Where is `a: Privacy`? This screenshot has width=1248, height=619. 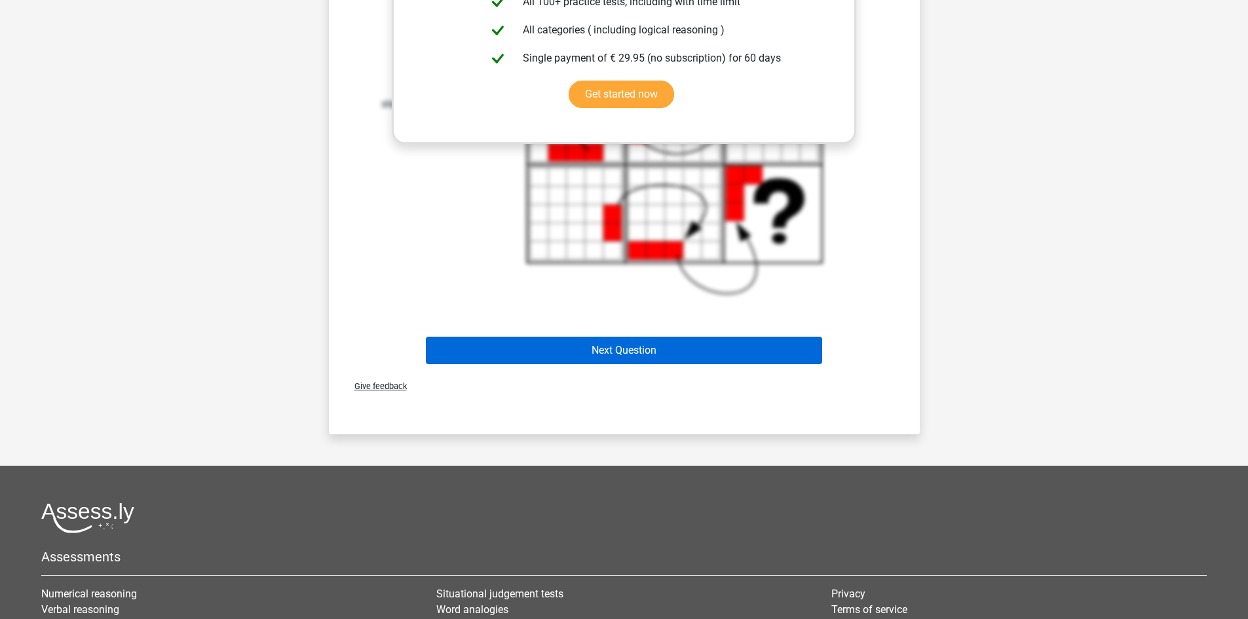 a: Privacy is located at coordinates (848, 594).